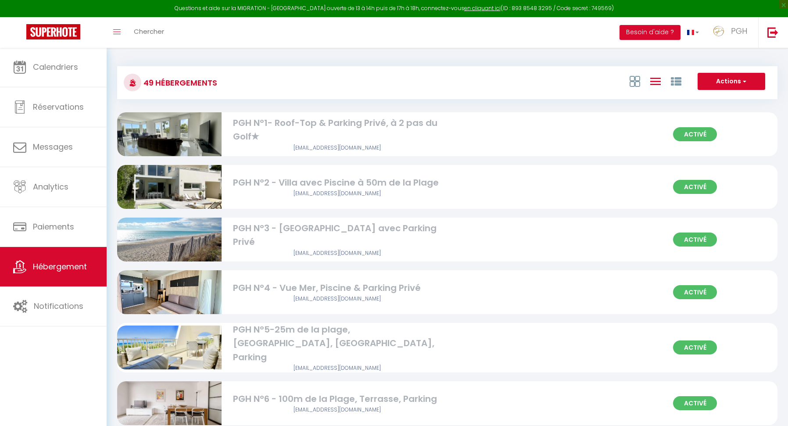  What do you see at coordinates (337, 130) in the screenshot?
I see `div: PGH N°1- Roof-Top & Parking Privé, à 2 pas du Golf✭` at bounding box center [337, 130].